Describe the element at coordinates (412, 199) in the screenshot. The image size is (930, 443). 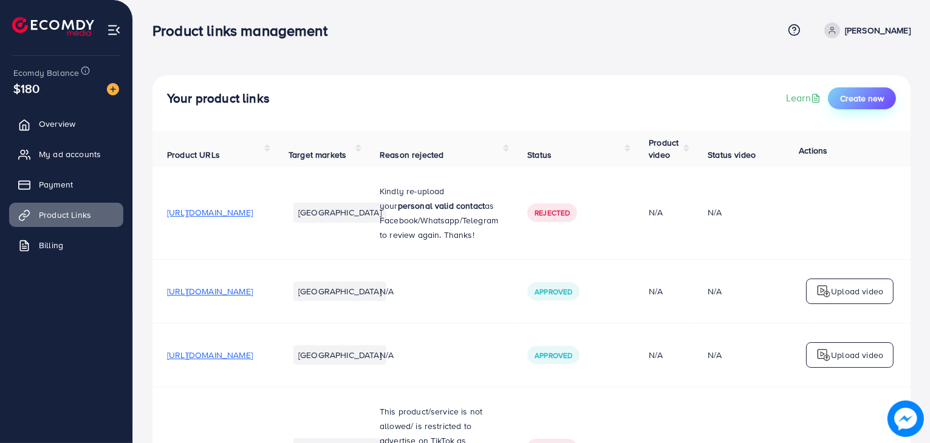
I see `span: Kindly re-upload your` at that location.